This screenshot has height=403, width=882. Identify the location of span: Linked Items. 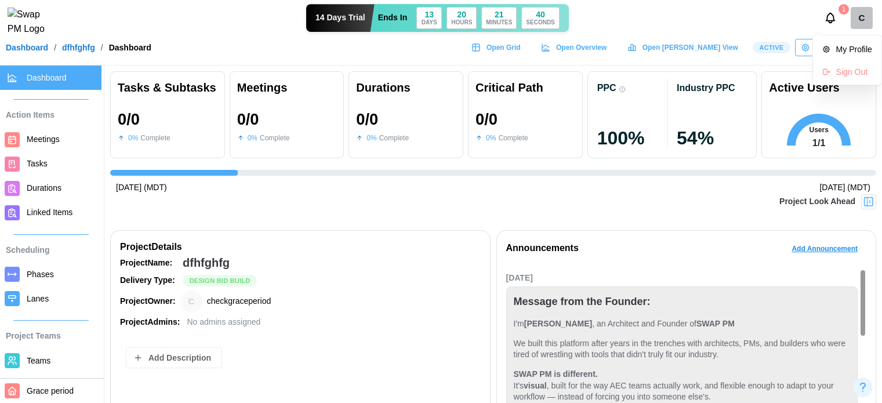
(49, 212).